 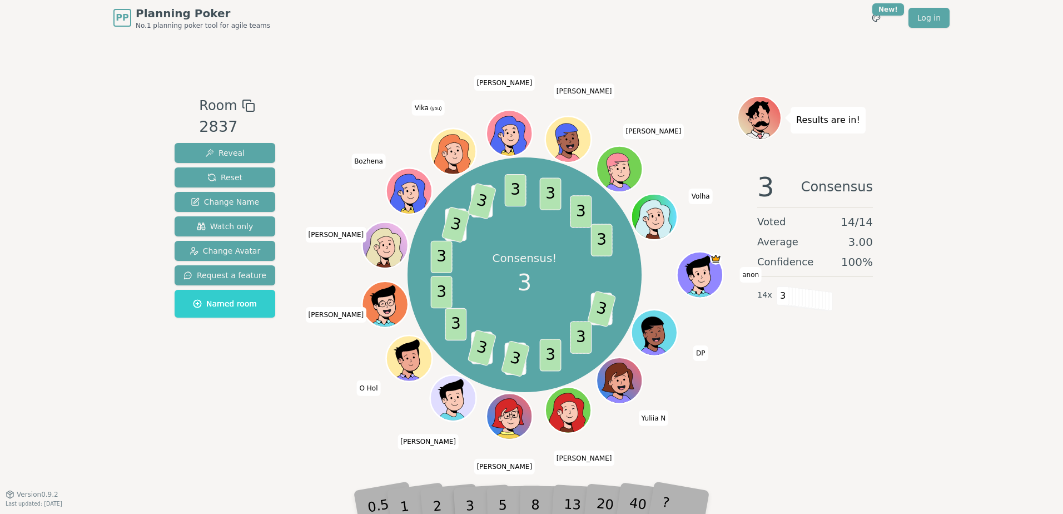 I want to click on span: 14 x, so click(x=765, y=295).